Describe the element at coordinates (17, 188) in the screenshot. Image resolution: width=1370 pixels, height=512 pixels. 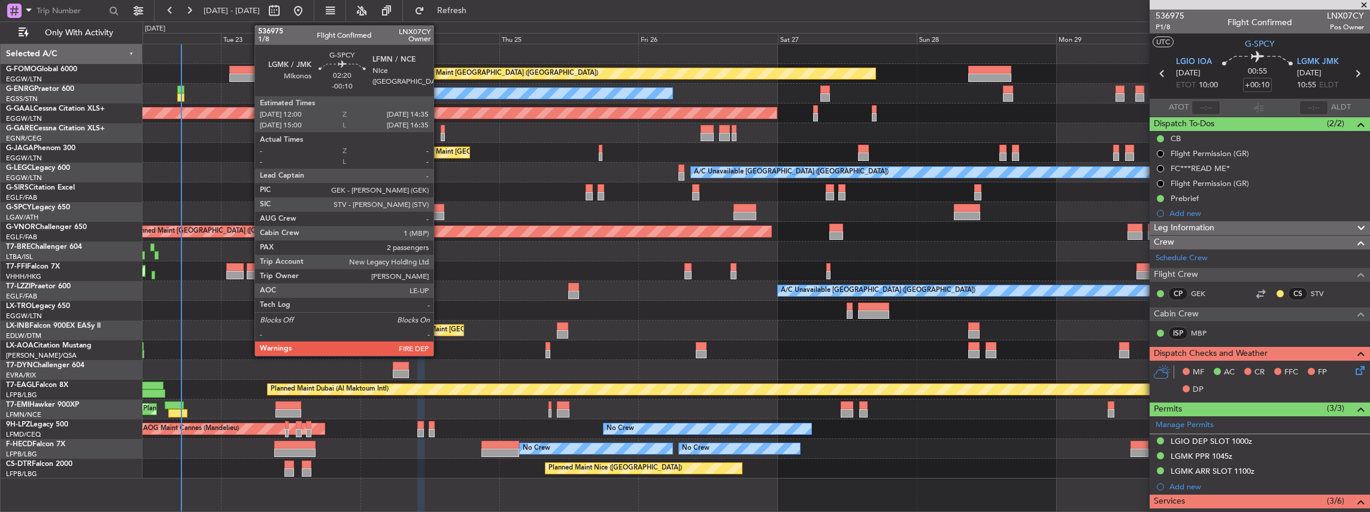
I see `span: G-SIRS` at that location.